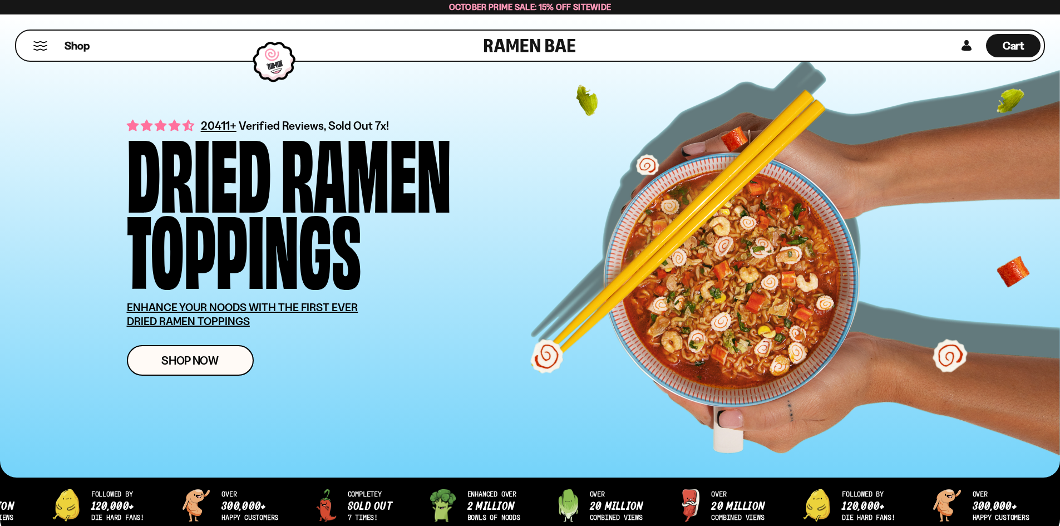 This screenshot has width=1060, height=526. I want to click on a: Shop Now, so click(190, 360).